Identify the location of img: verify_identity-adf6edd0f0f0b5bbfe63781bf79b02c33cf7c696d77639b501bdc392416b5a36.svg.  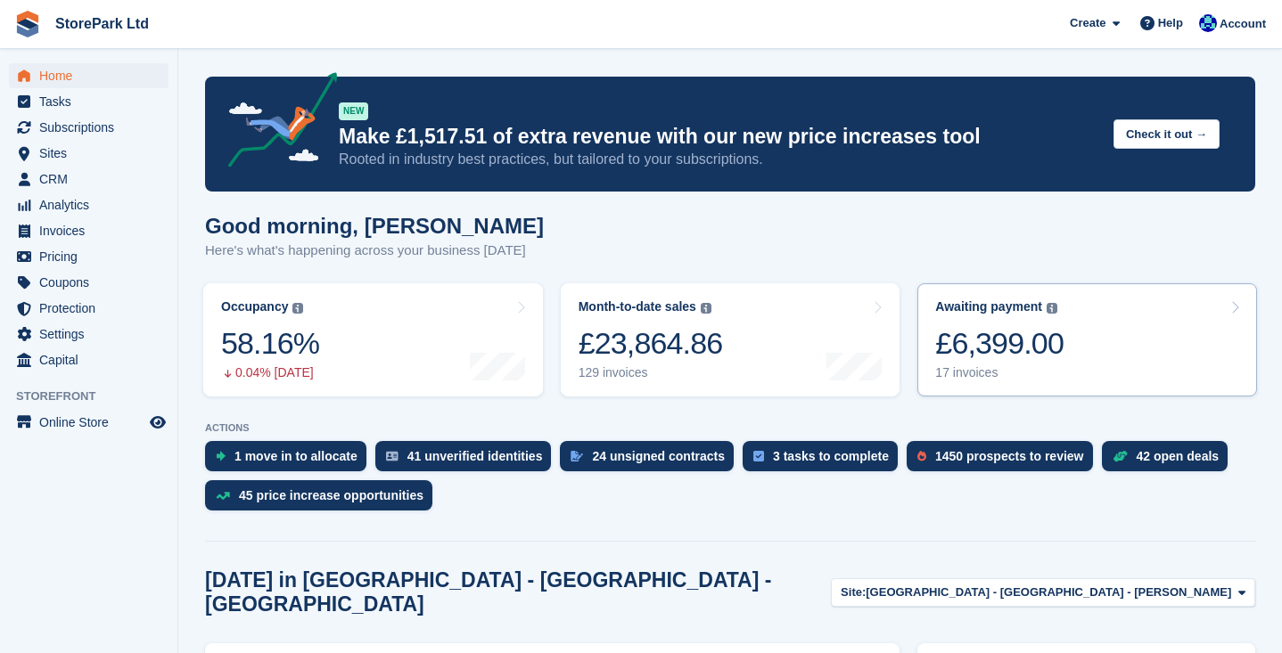
(392, 456).